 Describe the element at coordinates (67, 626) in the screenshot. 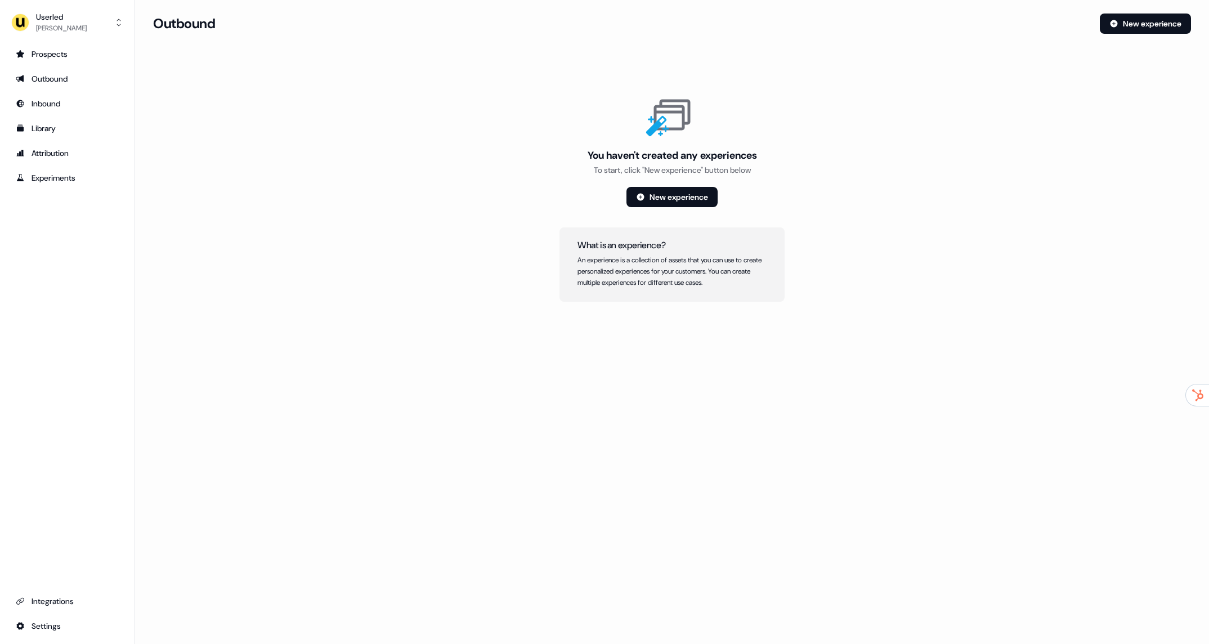

I see `div: Settings` at that location.